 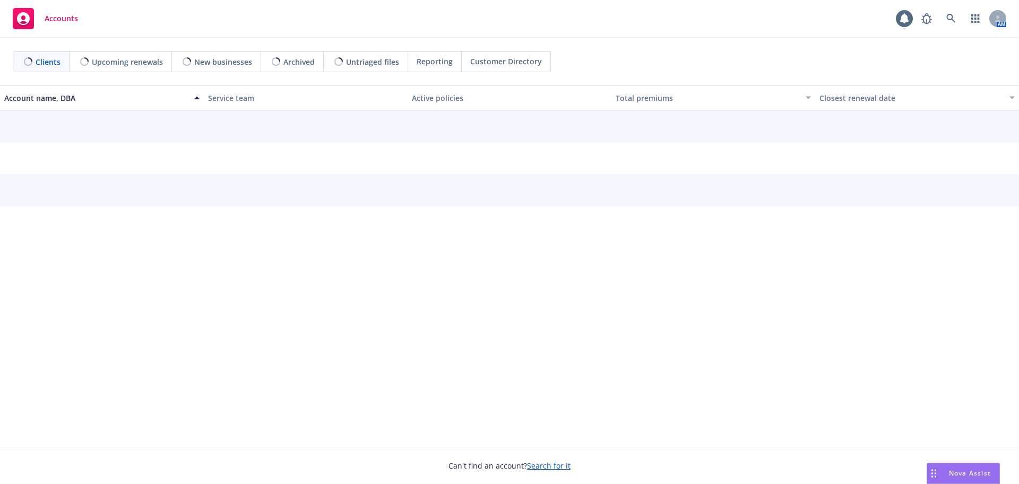 What do you see at coordinates (510, 98) in the screenshot?
I see `button: Active policies` at bounding box center [510, 98].